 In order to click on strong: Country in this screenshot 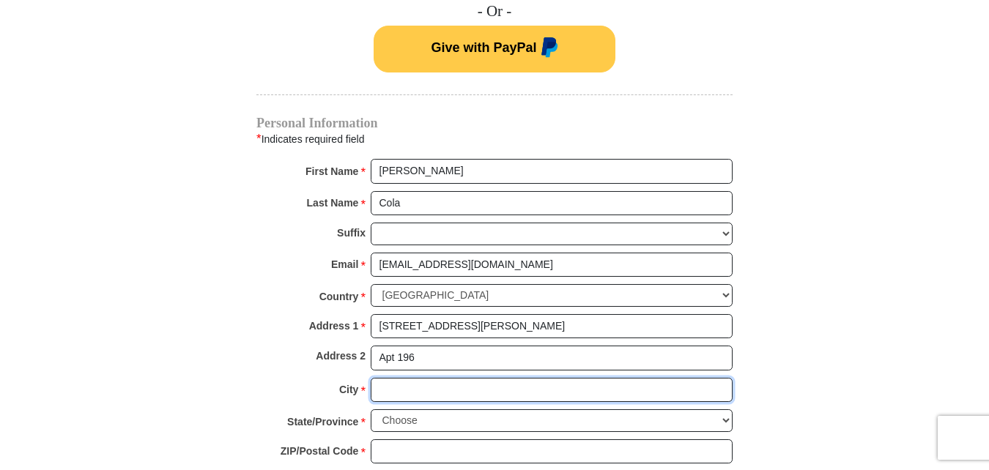, I will do `click(339, 297)`.